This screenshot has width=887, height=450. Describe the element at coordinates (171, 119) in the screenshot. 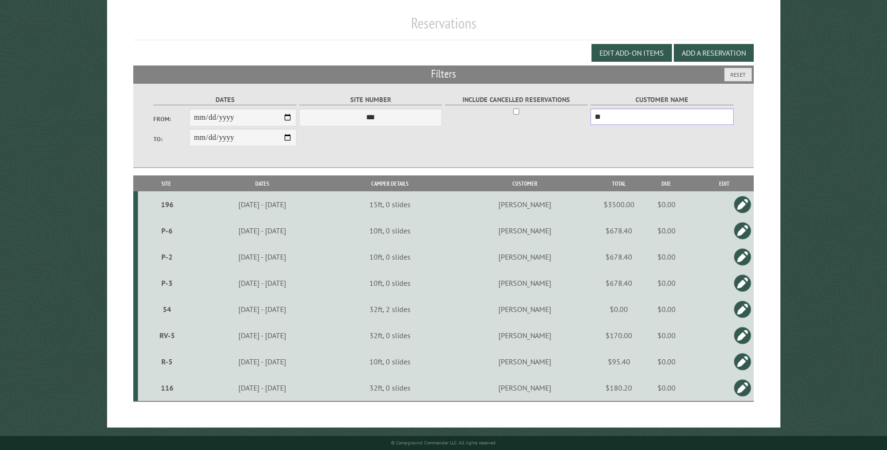

I see `label: From:` at that location.